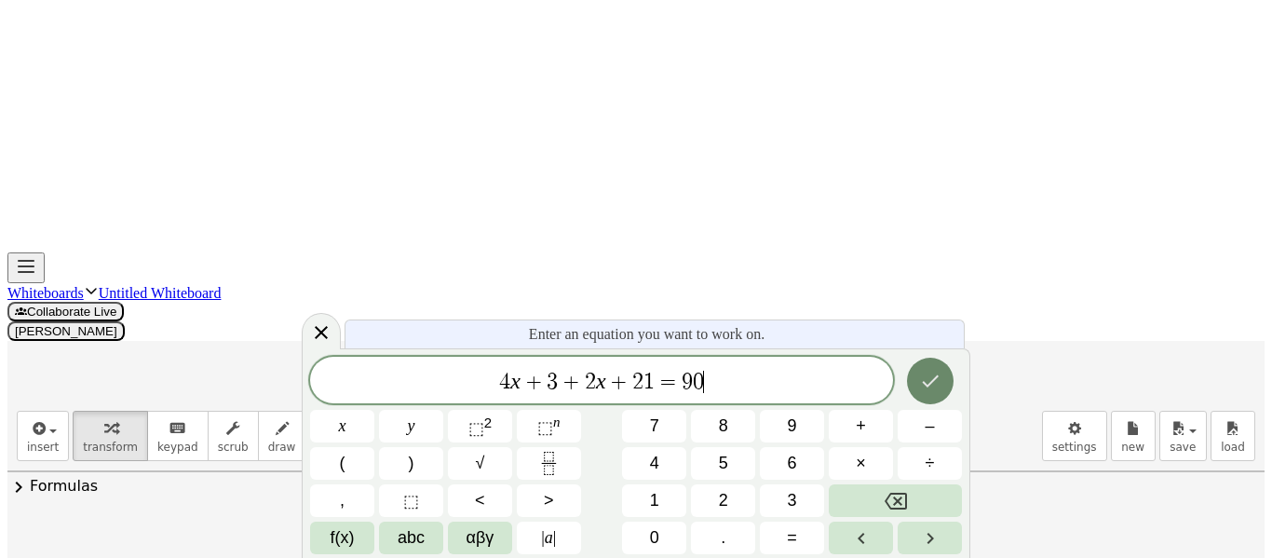 The height and width of the screenshot is (558, 1272). Describe the element at coordinates (479, 425) in the screenshot. I see `button: Squared` at that location.